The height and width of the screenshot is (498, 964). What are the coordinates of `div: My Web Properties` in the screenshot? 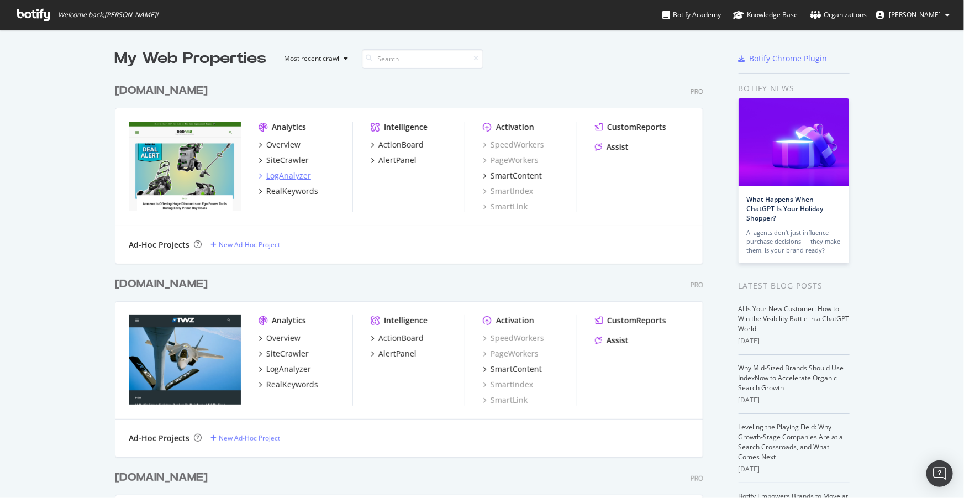 It's located at (191, 59).